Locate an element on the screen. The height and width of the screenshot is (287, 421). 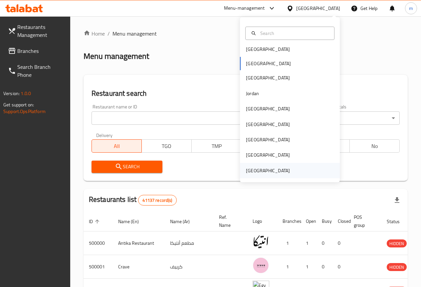
span: Name (En) is located at coordinates (133, 221).